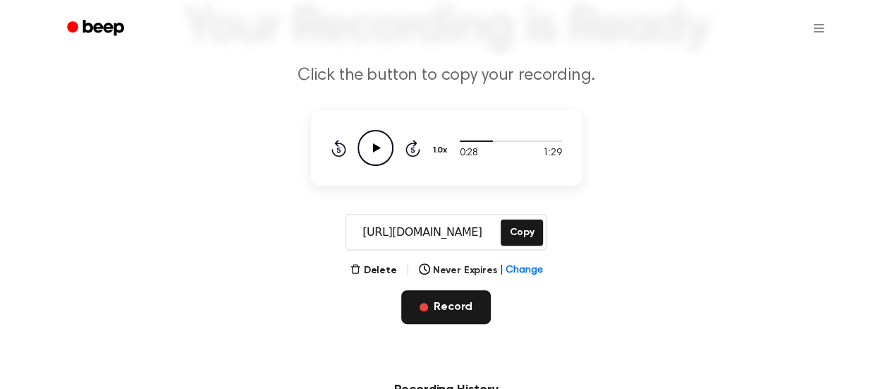  Describe the element at coordinates (97, 28) in the screenshot. I see `a: Beep` at that location.